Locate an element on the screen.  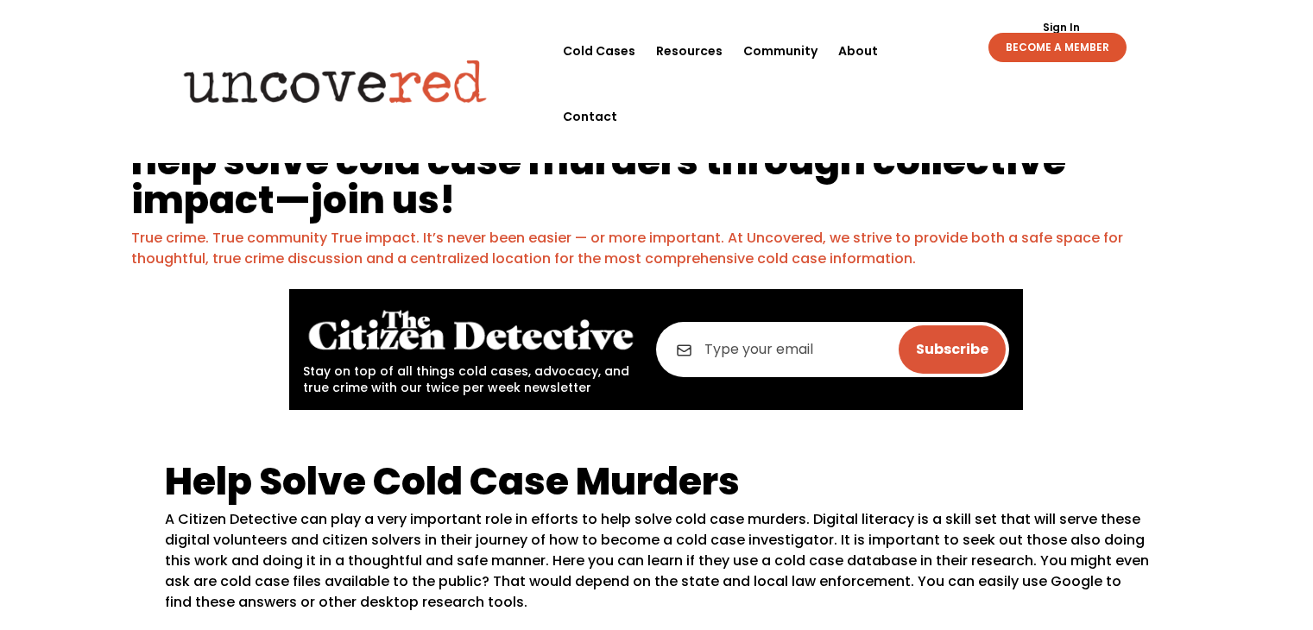
div: Stay on top of all things cold cases, advocacy, and true crime with our twice per week newsletter is located at coordinates (470, 350).